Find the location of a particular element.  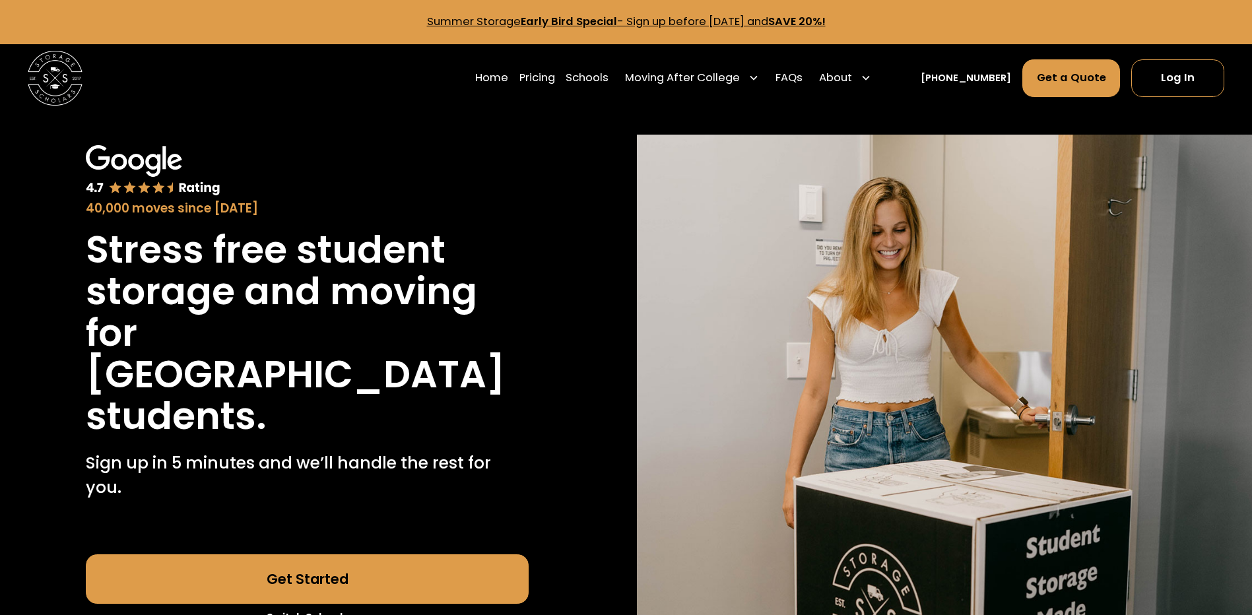

a: Pricing is located at coordinates (537, 78).